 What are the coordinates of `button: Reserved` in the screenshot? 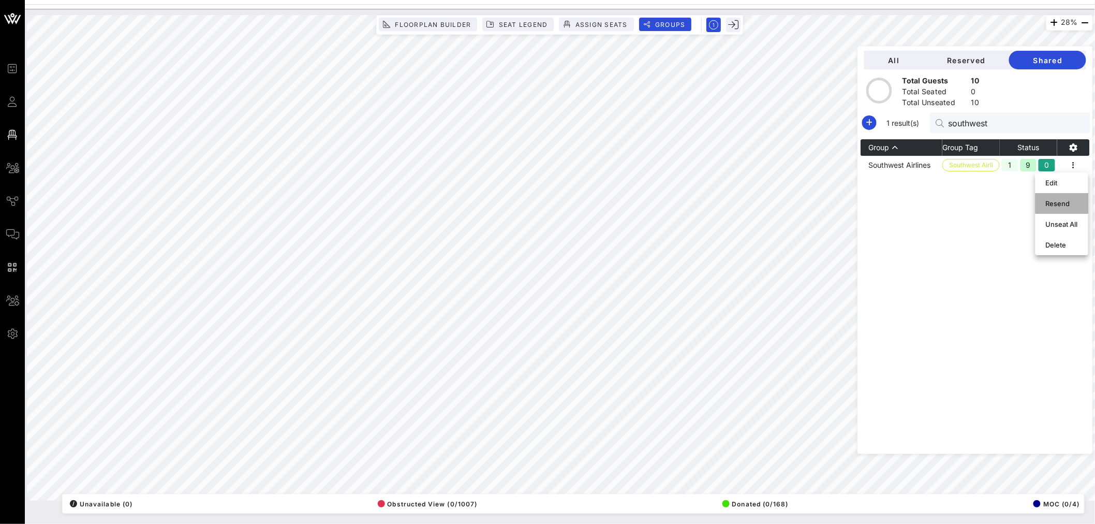 It's located at (966, 60).